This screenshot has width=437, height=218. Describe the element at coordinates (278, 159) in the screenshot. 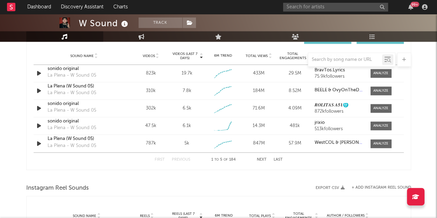

I see `button: Last` at that location.